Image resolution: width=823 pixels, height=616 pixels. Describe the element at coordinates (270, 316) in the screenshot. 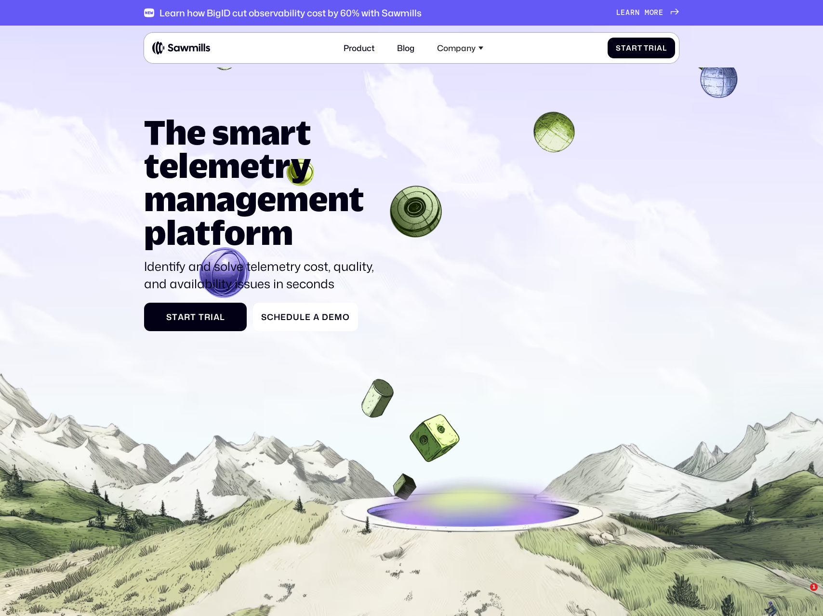

I see `span: c` at that location.